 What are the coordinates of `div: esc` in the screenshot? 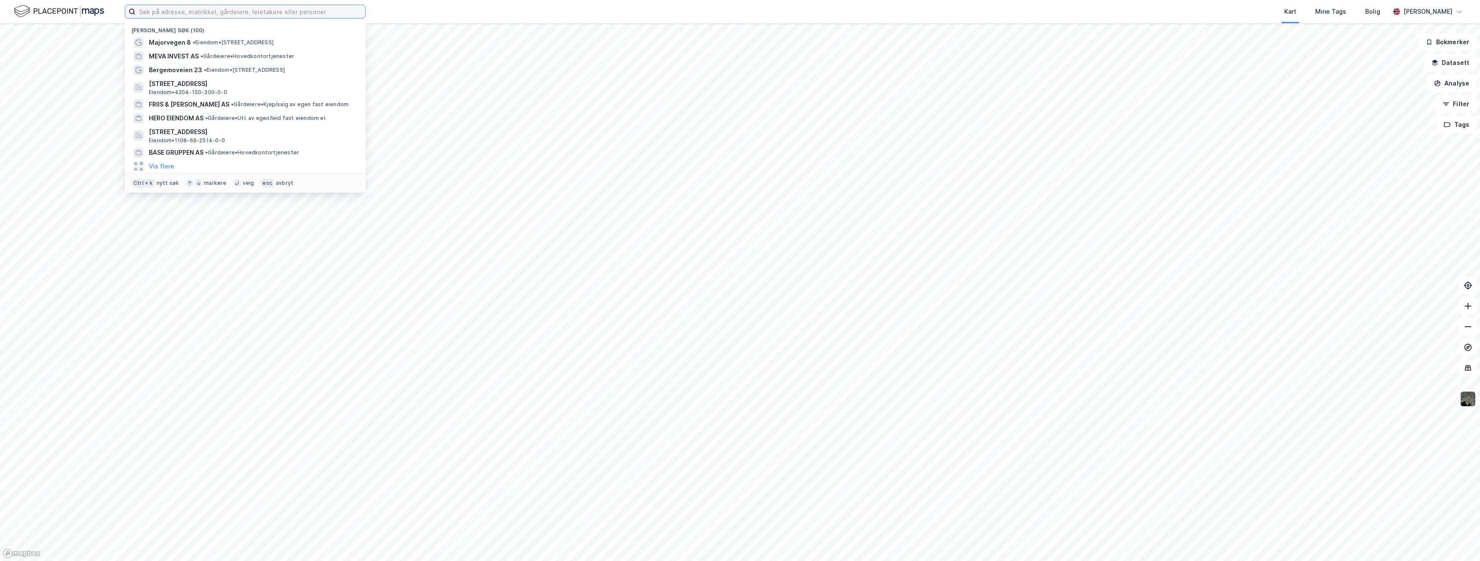 It's located at (267, 183).